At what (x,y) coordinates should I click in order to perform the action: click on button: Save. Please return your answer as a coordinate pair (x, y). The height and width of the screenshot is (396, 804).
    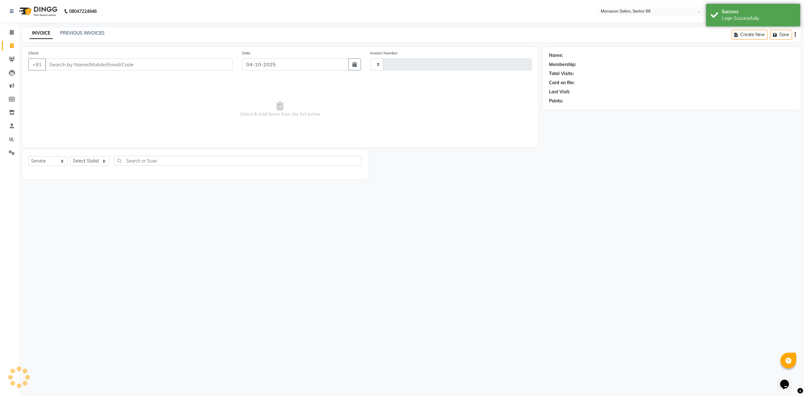
    Looking at the image, I should click on (781, 35).